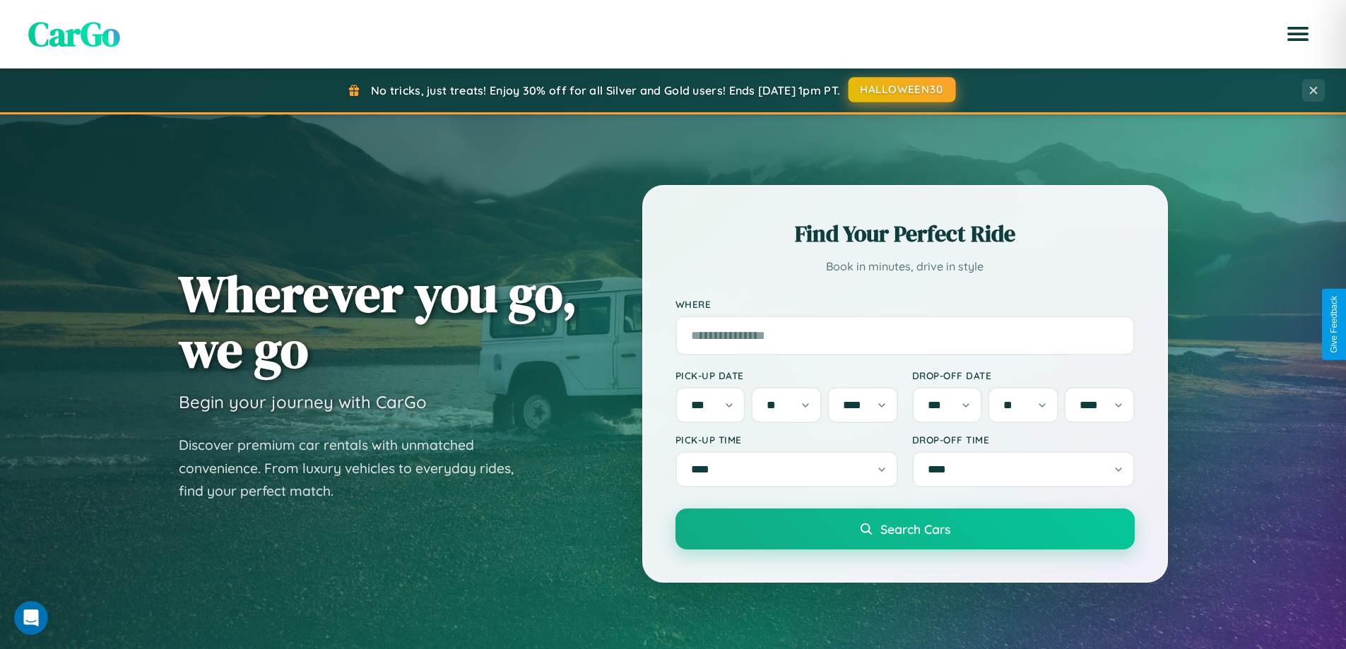 Image resolution: width=1346 pixels, height=649 pixels. I want to click on p: Book in minutes, drive in style, so click(905, 266).